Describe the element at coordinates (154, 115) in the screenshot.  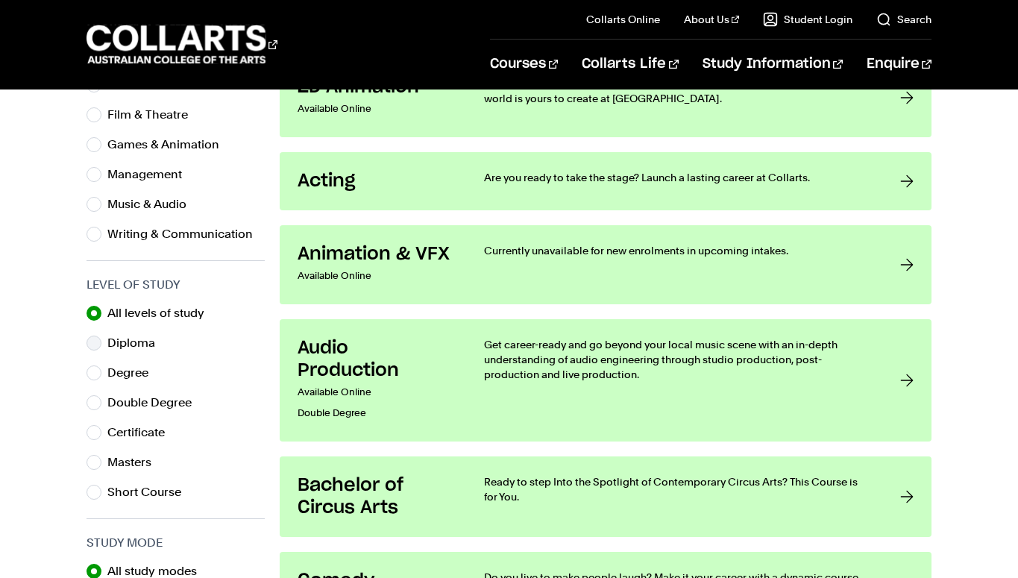
I see `label: Film & Theatre` at that location.